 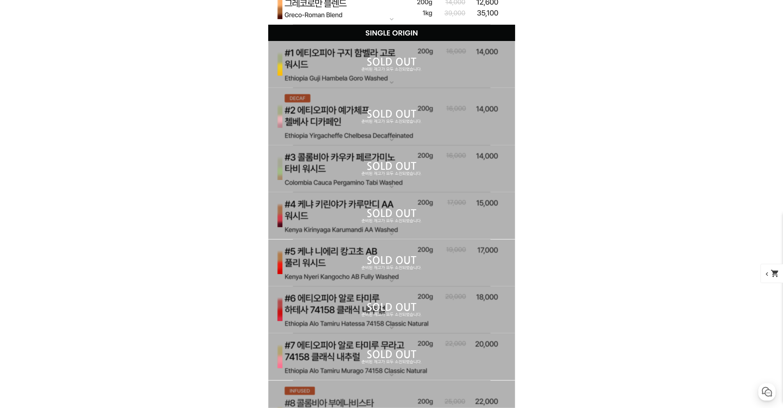 What do you see at coordinates (99, 207) in the screenshot?
I see `span: 설정` at bounding box center [99, 207].